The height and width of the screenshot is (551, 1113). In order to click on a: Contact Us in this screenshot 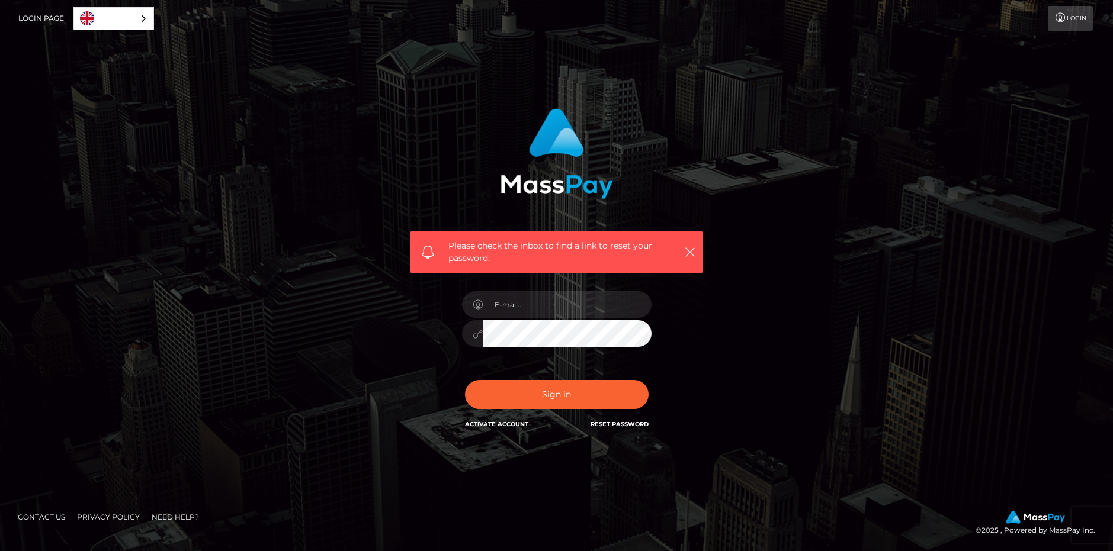, I will do `click(41, 517)`.